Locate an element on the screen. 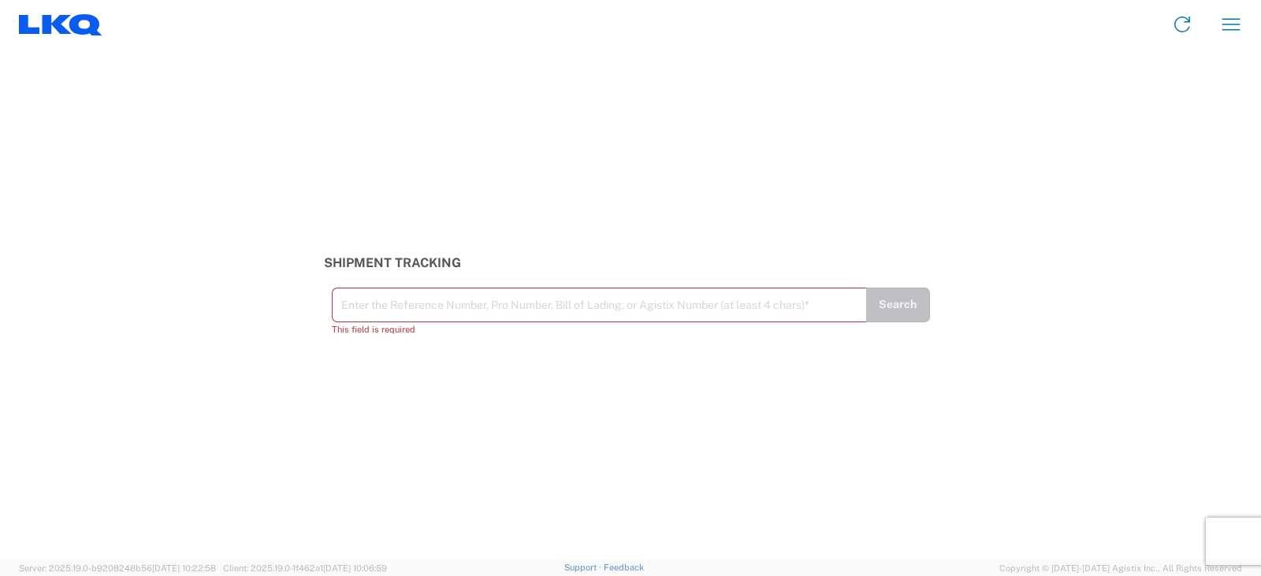 The width and height of the screenshot is (1261, 576). a: Support is located at coordinates (584, 568).